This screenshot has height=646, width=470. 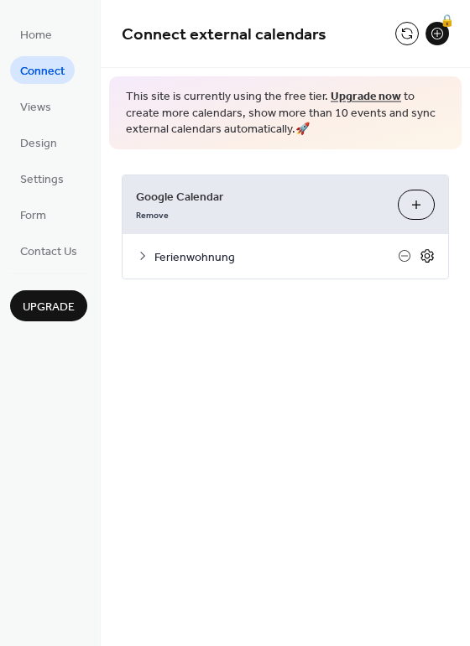 I want to click on a: Upgrade now, so click(x=366, y=96).